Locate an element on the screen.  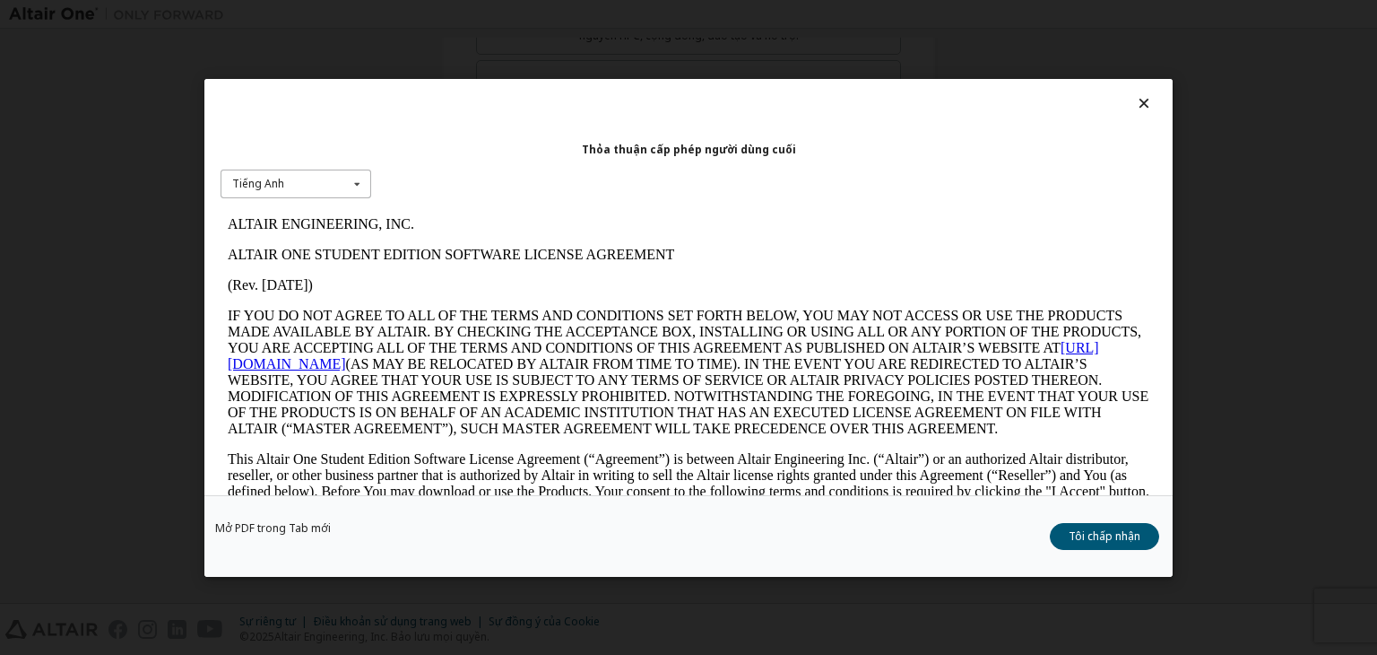
a: Mở PDF trong Tab mới is located at coordinates (273, 528).